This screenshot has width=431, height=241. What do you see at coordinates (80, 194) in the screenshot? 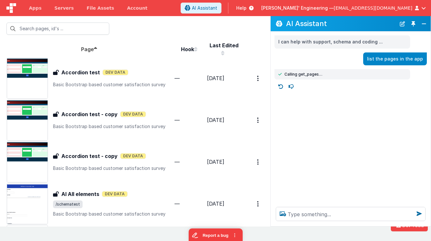
I see `h3: AI All elements` at bounding box center [80, 194].